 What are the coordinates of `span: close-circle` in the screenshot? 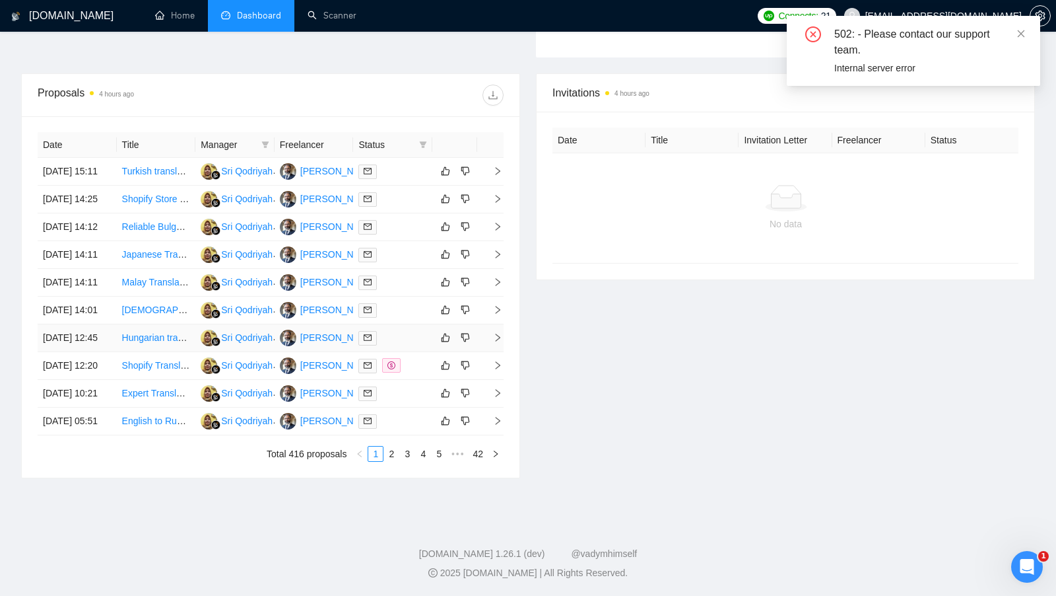 It's located at (813, 34).